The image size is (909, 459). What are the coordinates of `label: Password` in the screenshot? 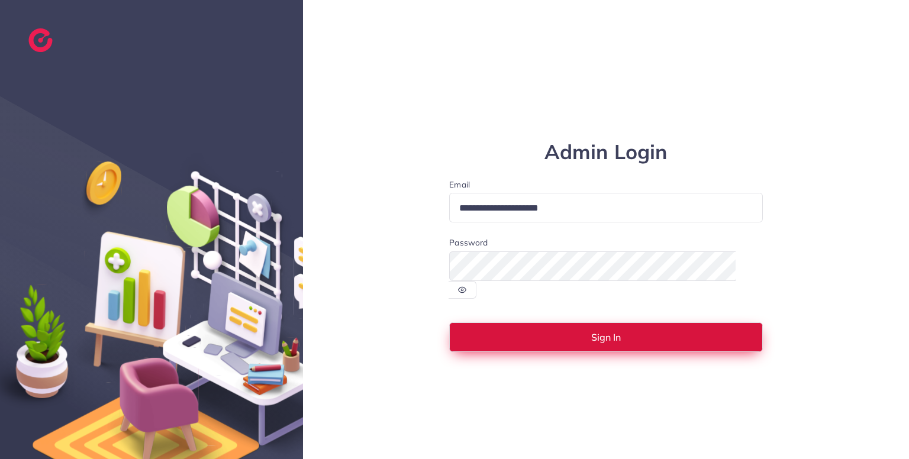 It's located at (468, 243).